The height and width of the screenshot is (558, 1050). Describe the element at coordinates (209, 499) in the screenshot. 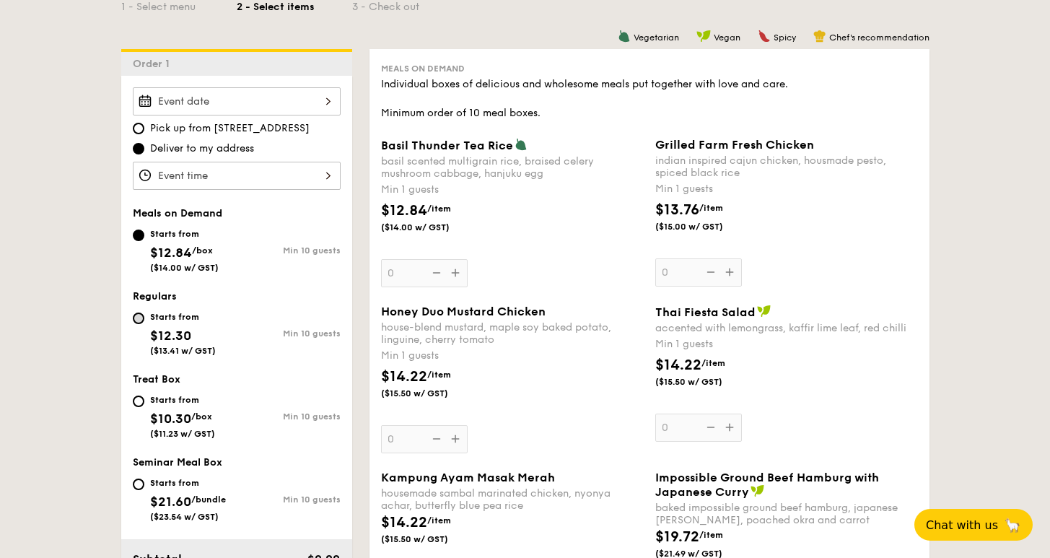

I see `span: /bundle` at that location.